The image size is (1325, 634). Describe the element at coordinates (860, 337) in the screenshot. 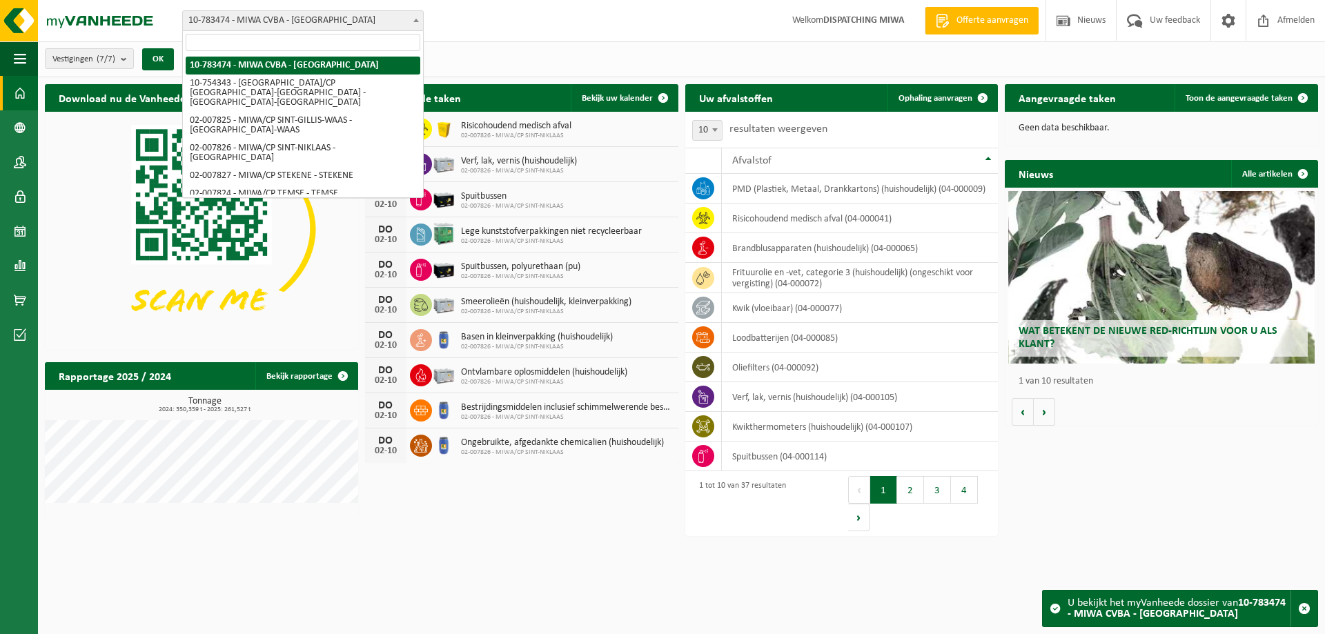

I see `td: loodbatterijen (04-000085)` at that location.